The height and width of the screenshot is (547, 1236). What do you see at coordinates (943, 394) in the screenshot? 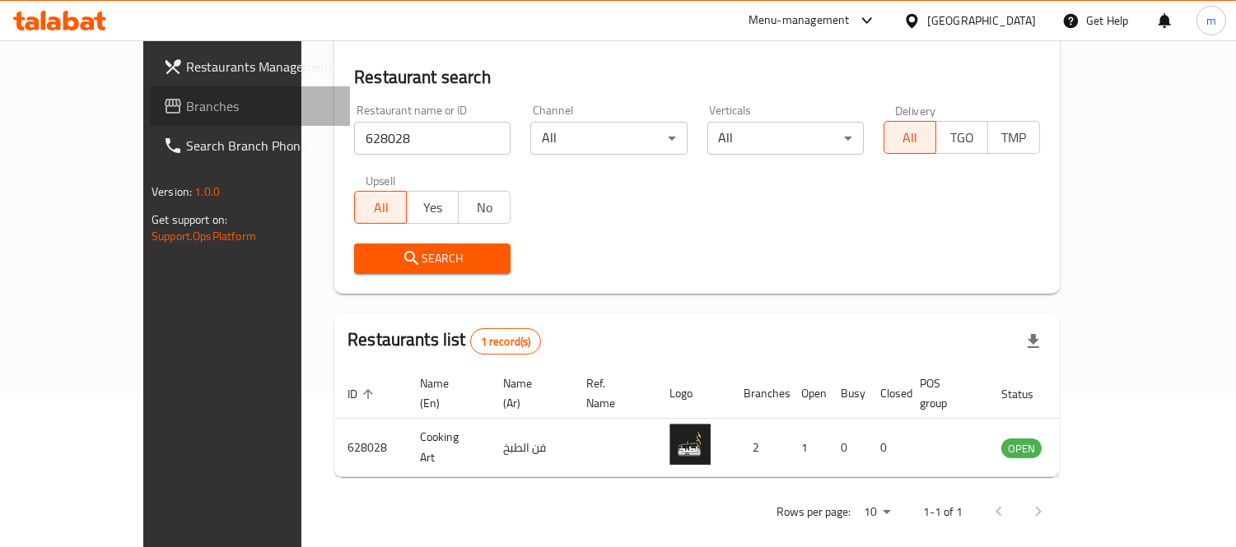
I see `span: POS group` at bounding box center [943, 394].